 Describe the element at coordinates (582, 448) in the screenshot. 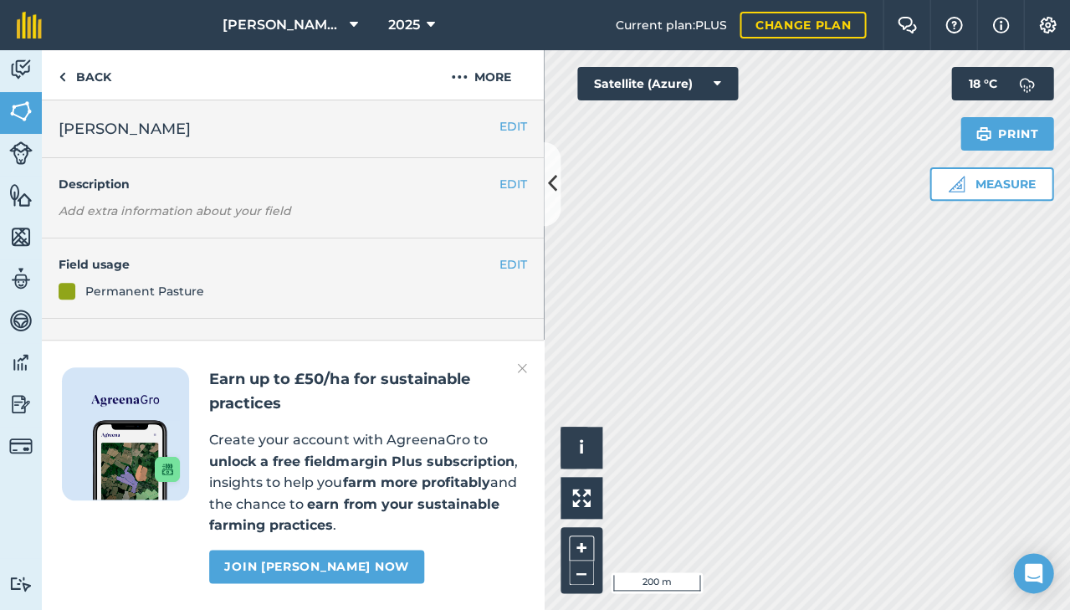

I see `button: i` at that location.